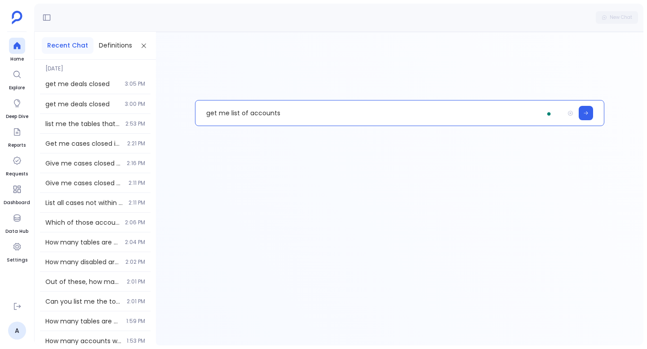 This screenshot has width=647, height=349. I want to click on span: 2:21 PM, so click(136, 144).